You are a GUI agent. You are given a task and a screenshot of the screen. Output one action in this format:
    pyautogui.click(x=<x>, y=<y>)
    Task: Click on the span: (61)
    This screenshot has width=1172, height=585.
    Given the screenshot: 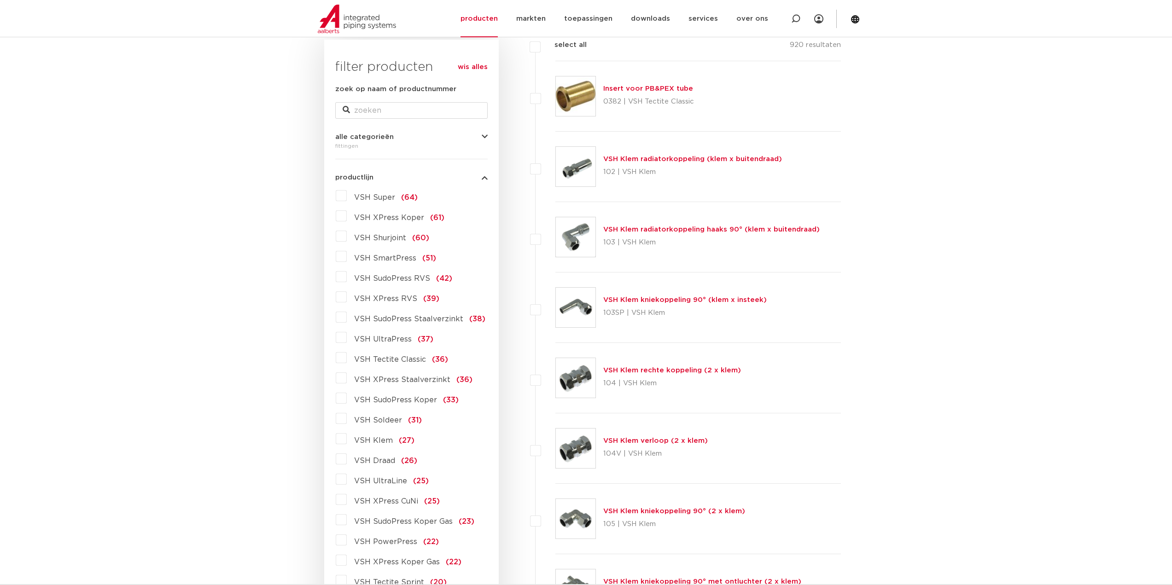 What is the action you would take?
    pyautogui.click(x=437, y=218)
    